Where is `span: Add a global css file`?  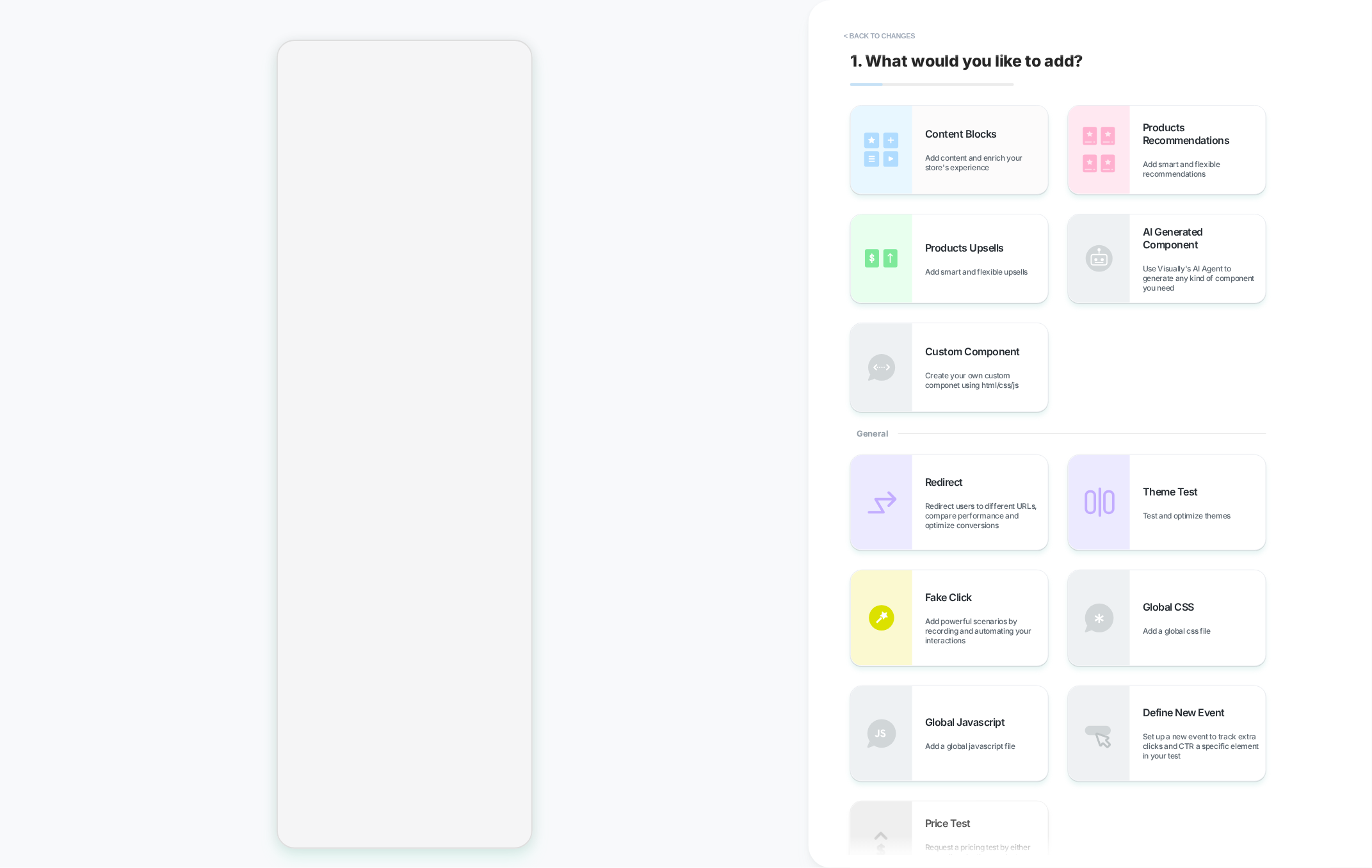
span: Add a global css file is located at coordinates (1180, 630).